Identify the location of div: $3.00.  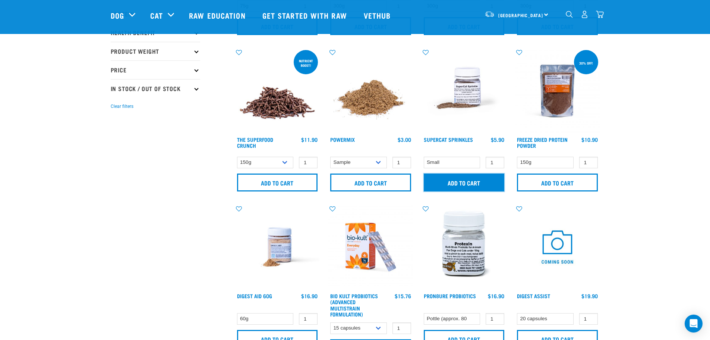
(404, 139).